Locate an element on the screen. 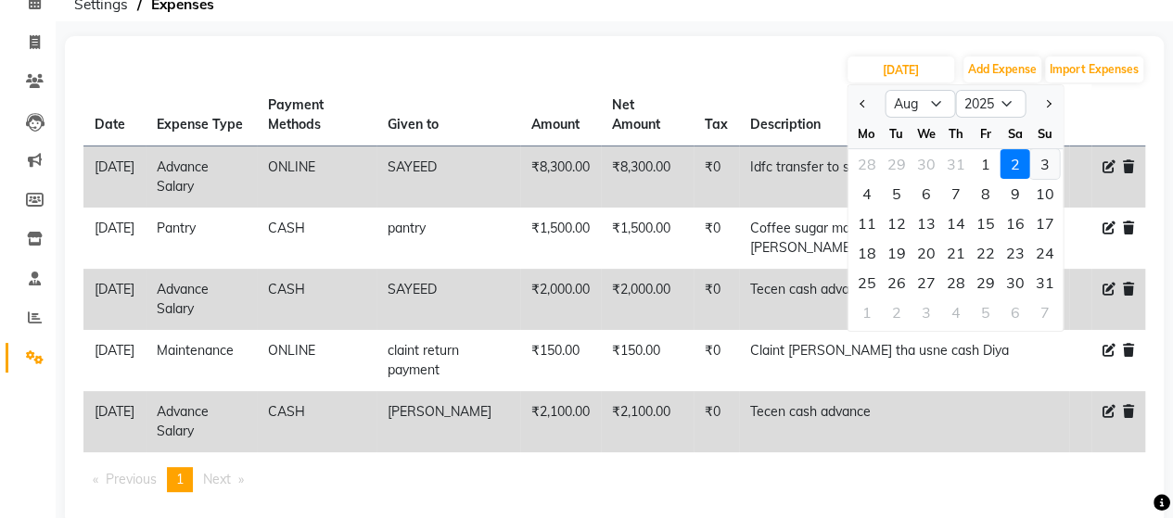 The image size is (1173, 518). td: pantry is located at coordinates (448, 238).